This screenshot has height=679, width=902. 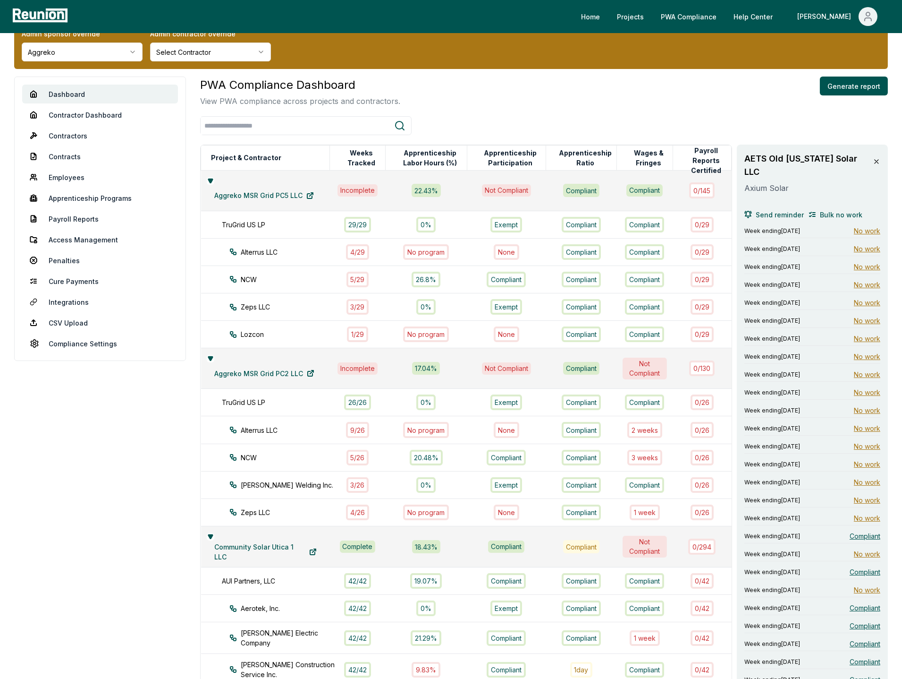 What do you see at coordinates (630, 17) in the screenshot?
I see `a: Projects` at bounding box center [630, 17].